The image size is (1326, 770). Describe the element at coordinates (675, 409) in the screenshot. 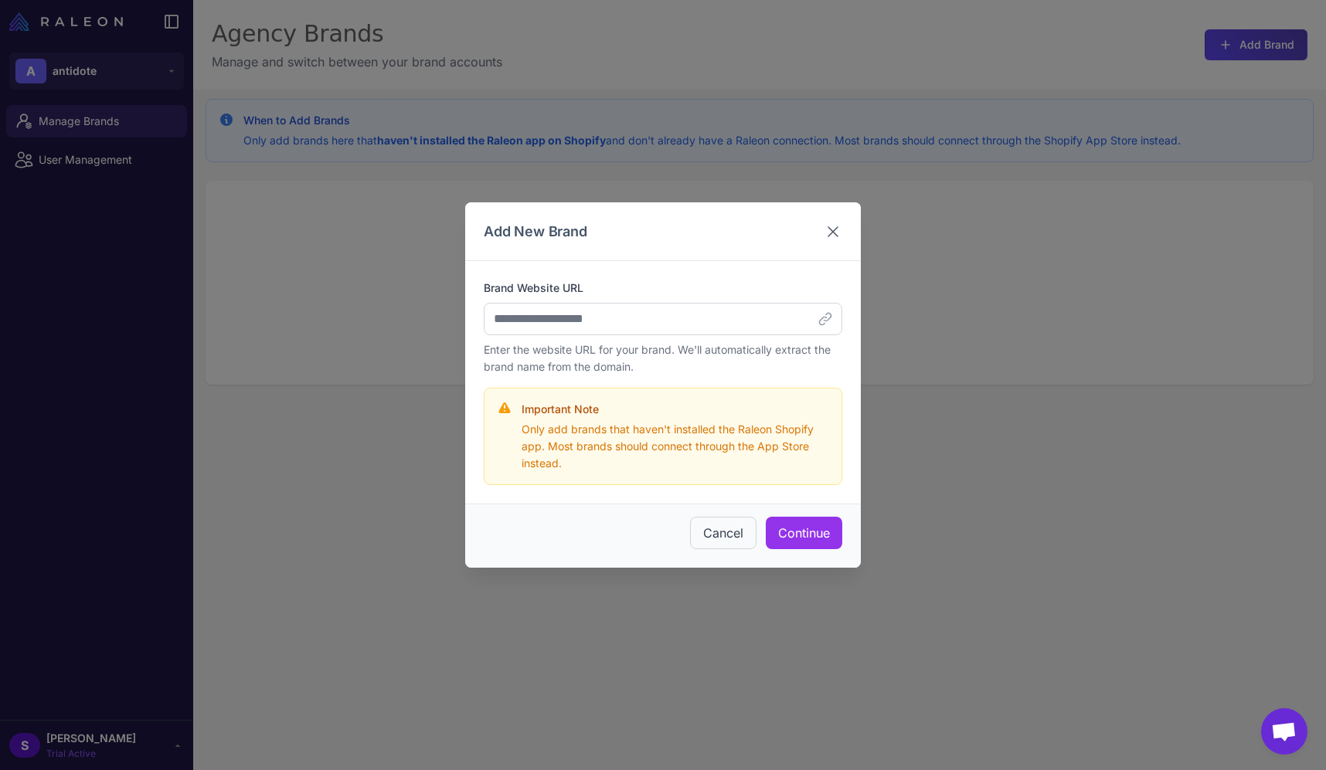

I see `h4: Important Note` at that location.